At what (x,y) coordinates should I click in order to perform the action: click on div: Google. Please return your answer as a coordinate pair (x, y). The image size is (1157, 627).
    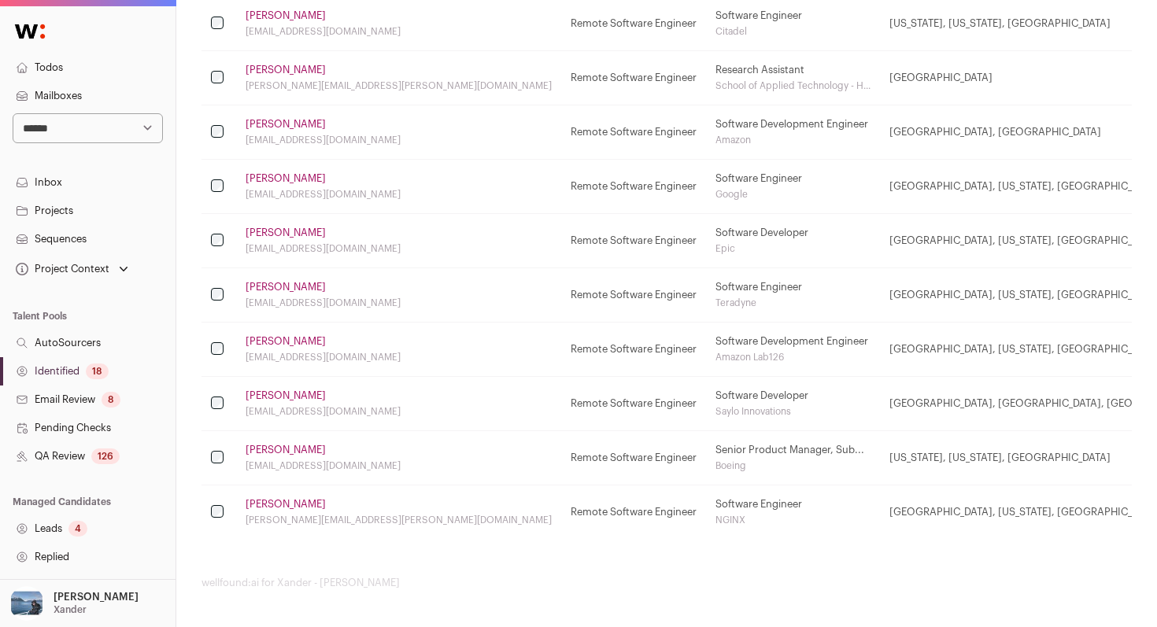
    Looking at the image, I should click on (792, 194).